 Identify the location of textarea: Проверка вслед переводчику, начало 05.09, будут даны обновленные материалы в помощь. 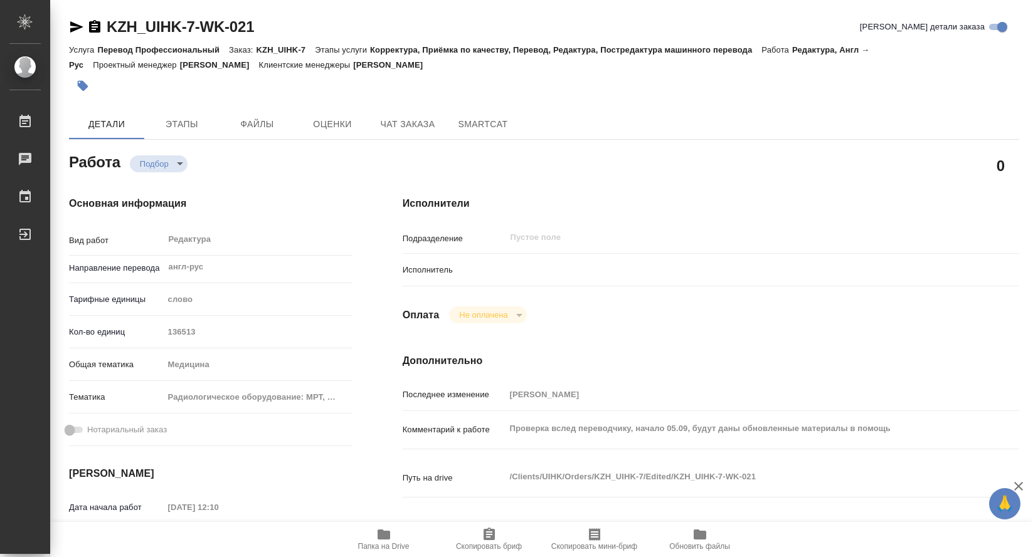
(736, 429).